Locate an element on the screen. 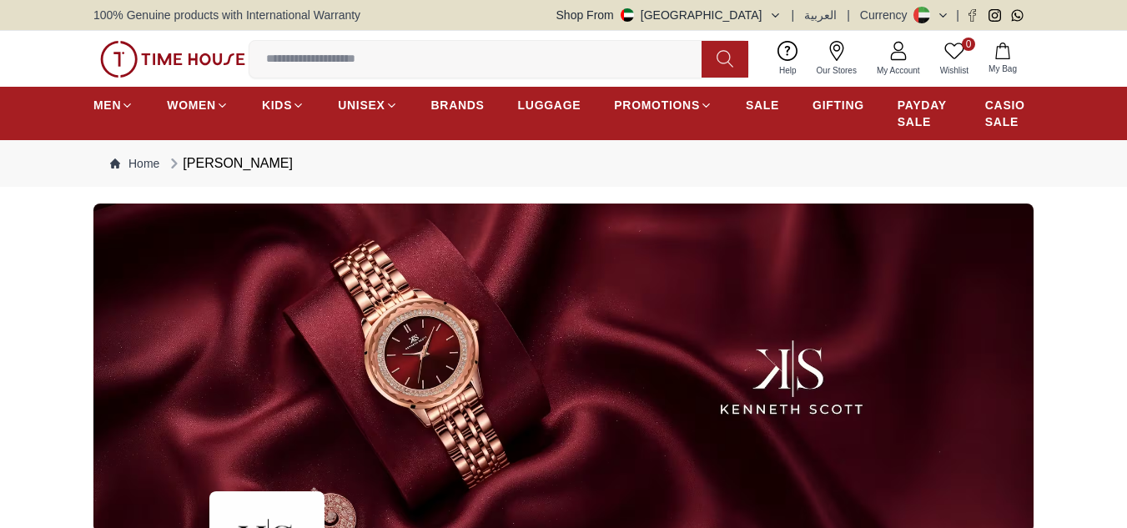  span: CASIO SALE is located at coordinates (1010, 113).